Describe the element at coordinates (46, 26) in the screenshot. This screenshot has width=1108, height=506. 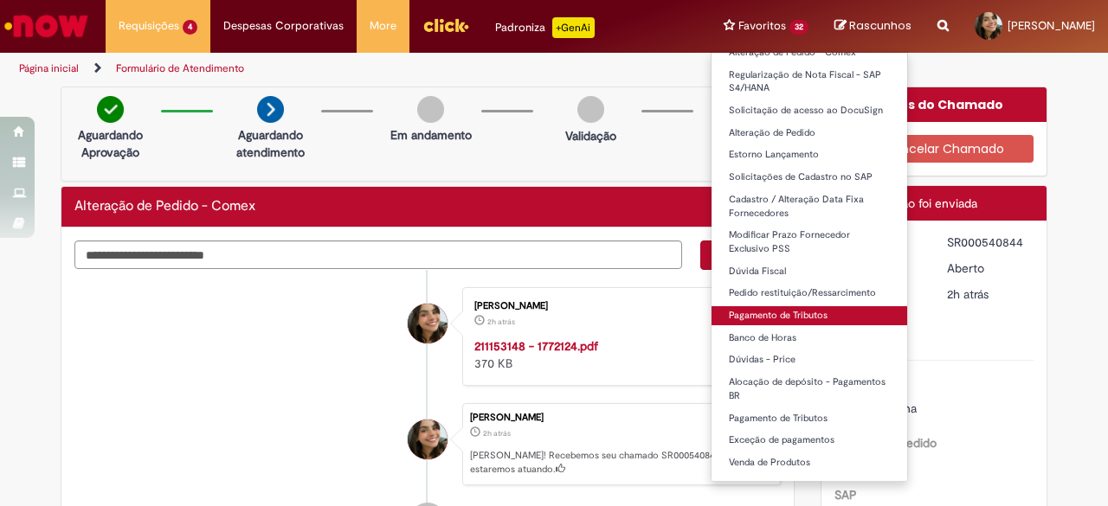
I see `img: ServiceNow` at that location.